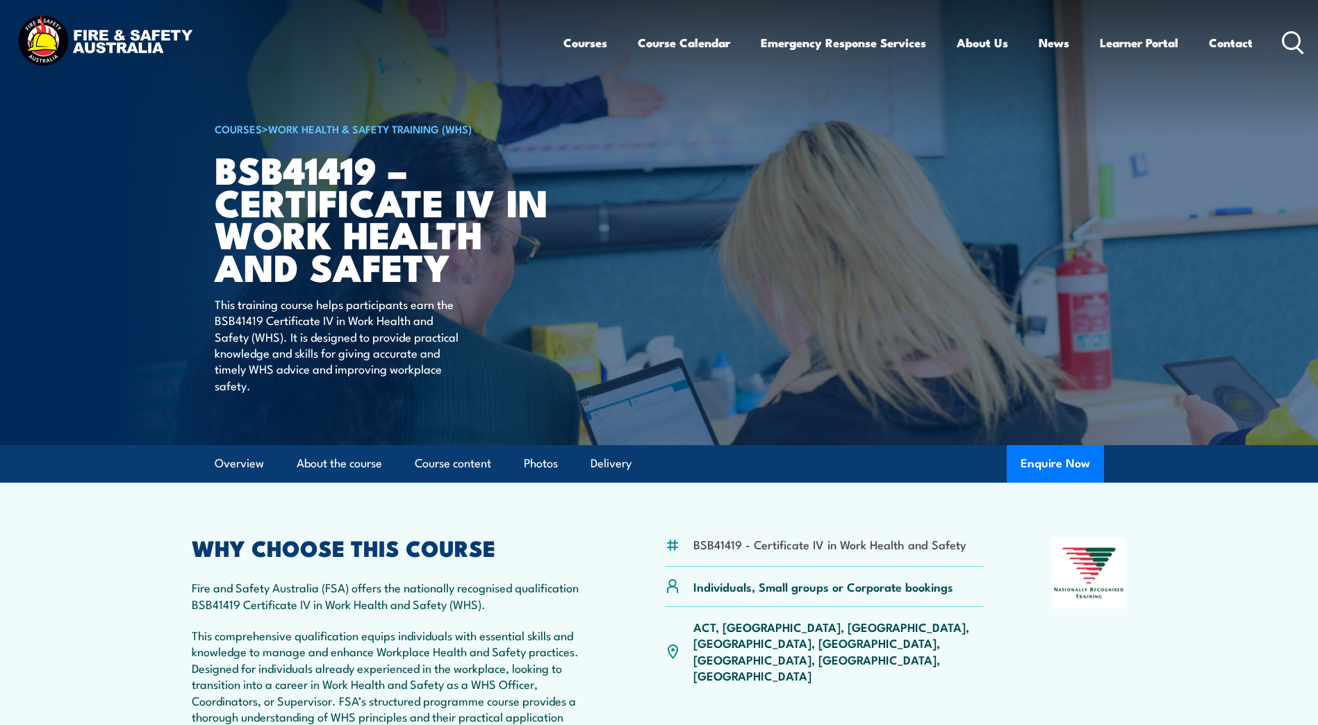 The width and height of the screenshot is (1318, 725). I want to click on button: Enquire Now, so click(1055, 464).